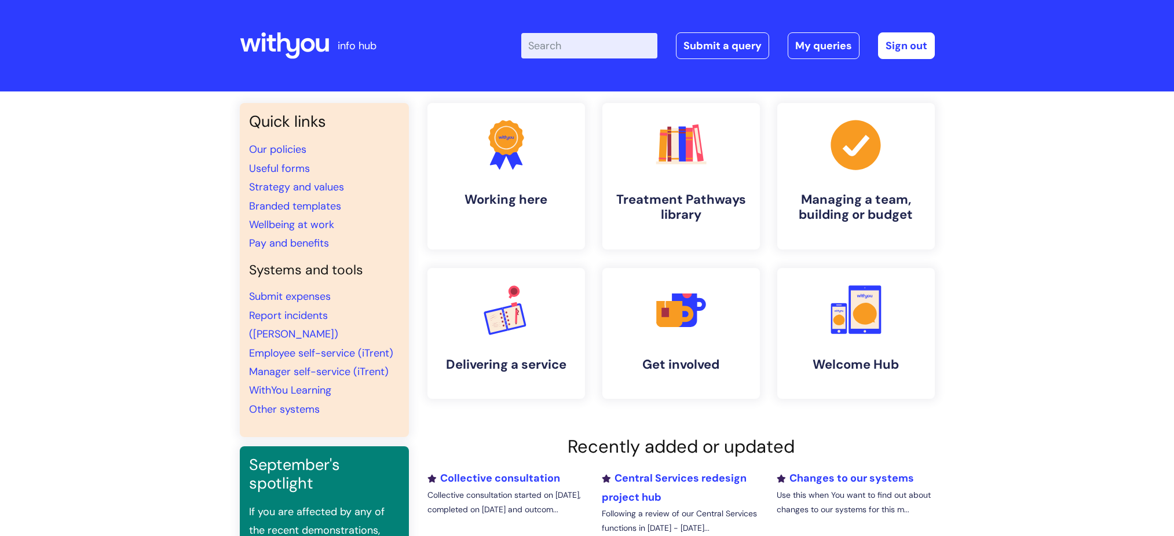 The width and height of the screenshot is (1174, 536). What do you see at coordinates (855, 503) in the screenshot?
I see `p: Use this when You want to find out about changes to our systems for this m...` at bounding box center [855, 503].